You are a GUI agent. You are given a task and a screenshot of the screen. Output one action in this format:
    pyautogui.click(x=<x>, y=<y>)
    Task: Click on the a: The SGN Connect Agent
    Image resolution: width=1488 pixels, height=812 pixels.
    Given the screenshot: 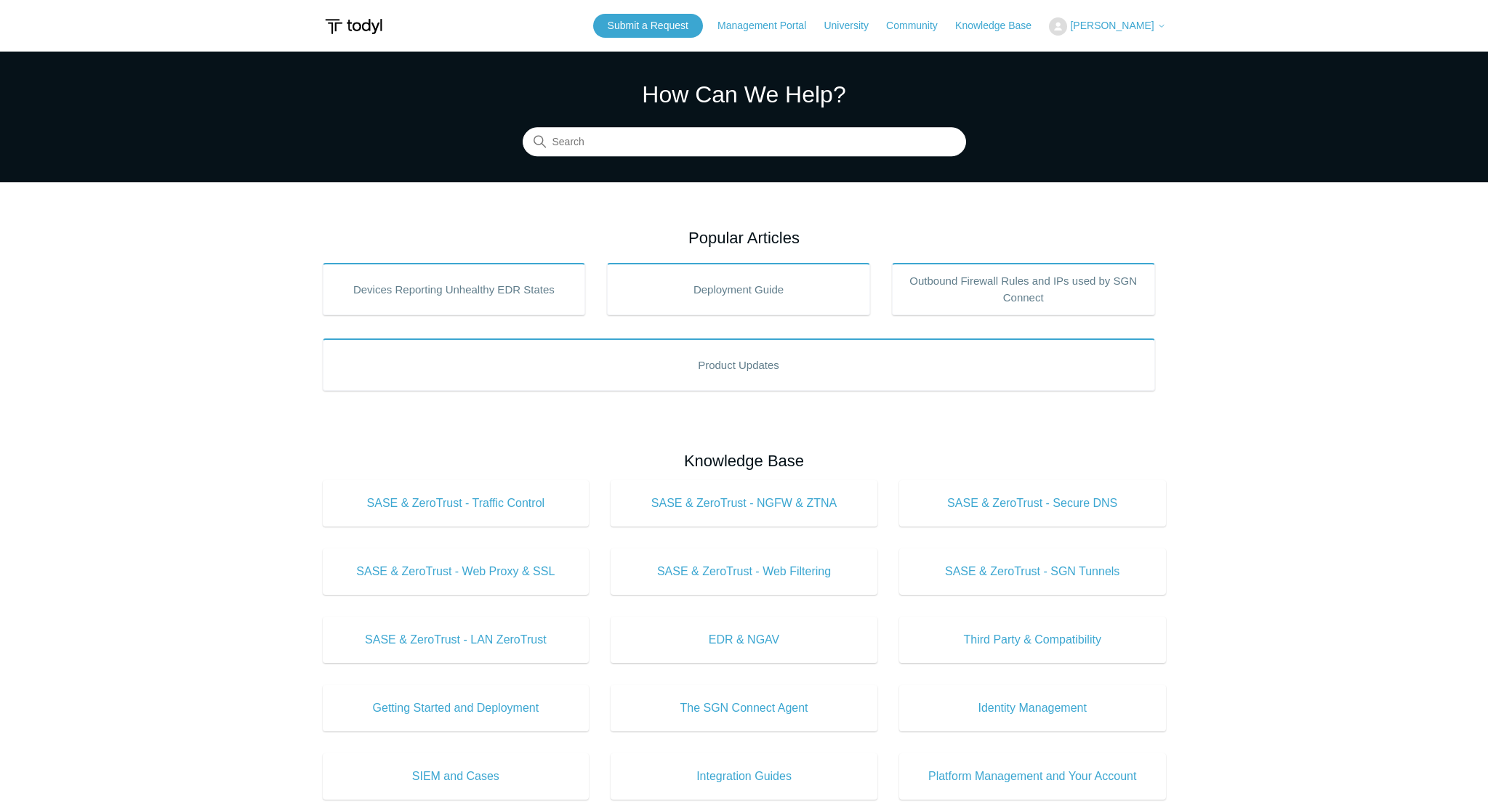 What is the action you would take?
    pyautogui.click(x=744, y=709)
    